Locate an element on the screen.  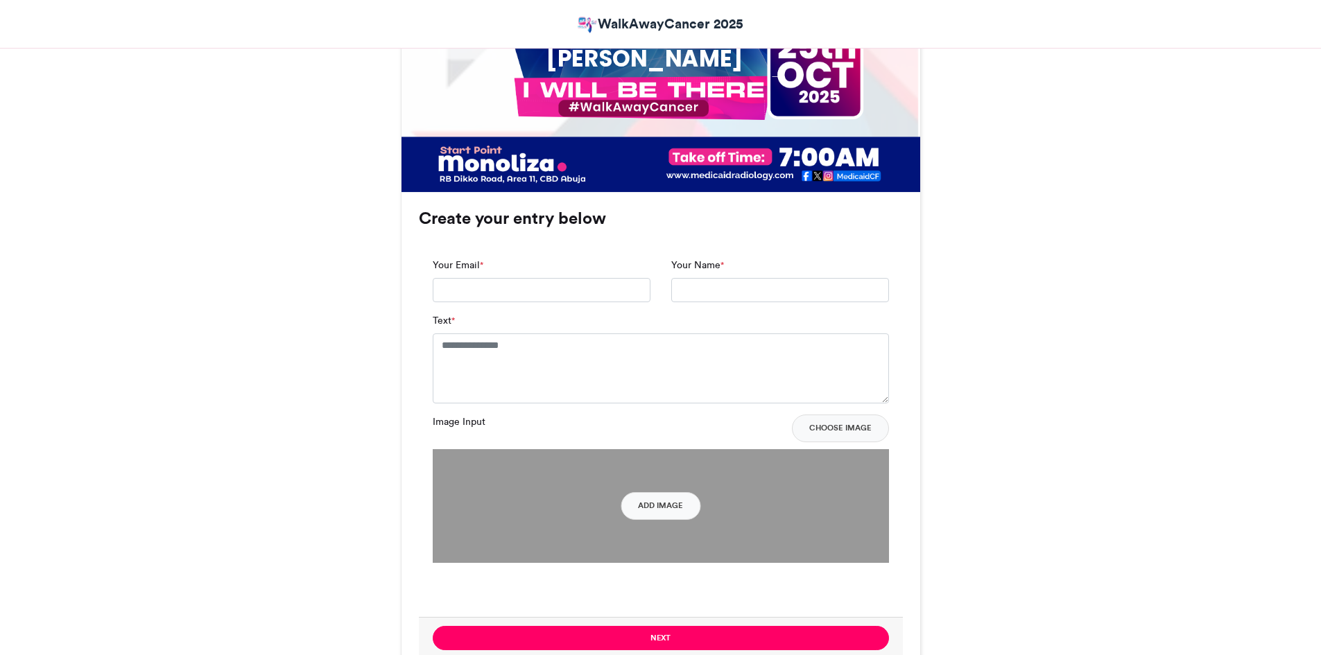
label: Your Name is located at coordinates (697, 265).